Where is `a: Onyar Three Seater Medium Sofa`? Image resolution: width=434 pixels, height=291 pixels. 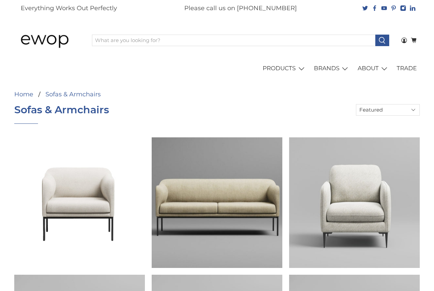 a: Onyar Three Seater Medium Sofa is located at coordinates (217, 202).